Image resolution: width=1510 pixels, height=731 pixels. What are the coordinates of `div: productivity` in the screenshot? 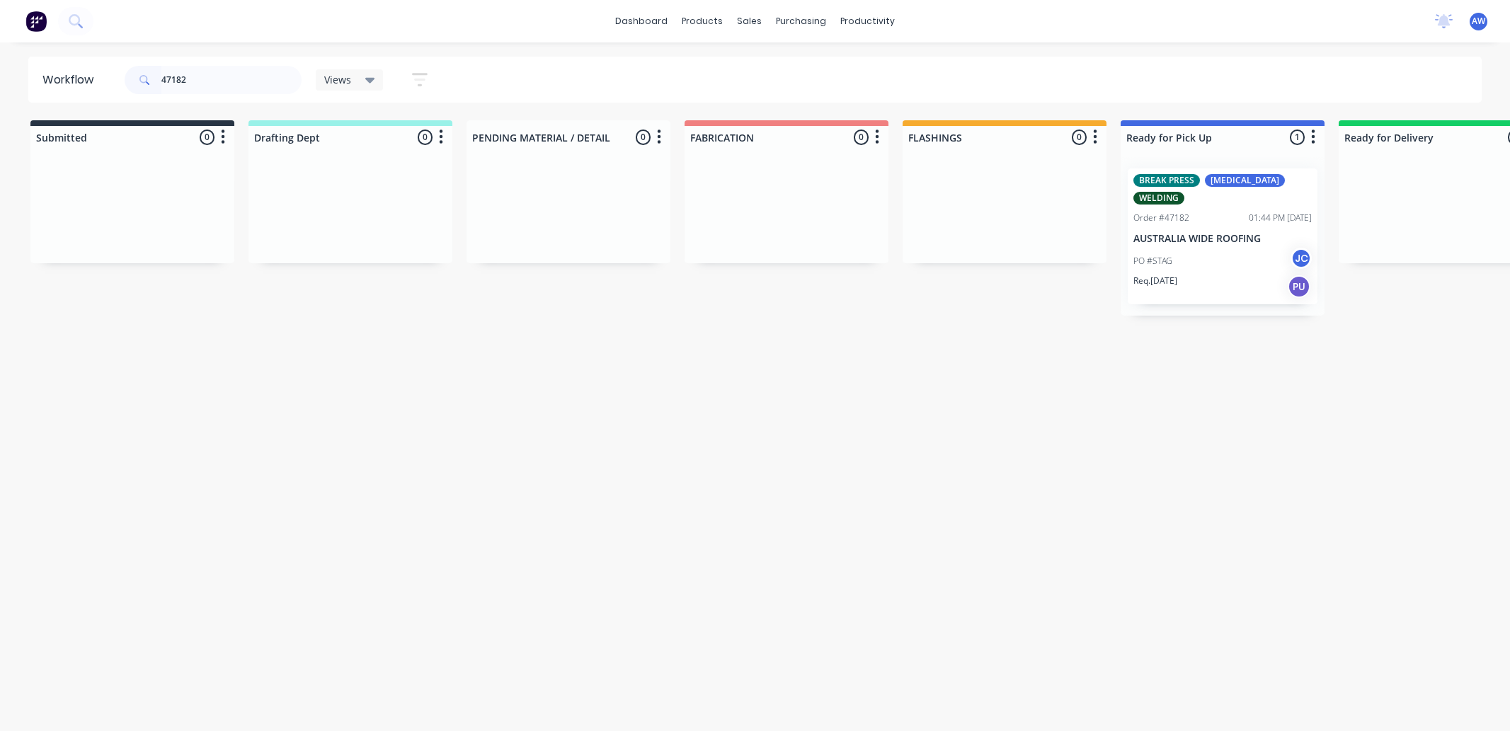 It's located at (867, 21).